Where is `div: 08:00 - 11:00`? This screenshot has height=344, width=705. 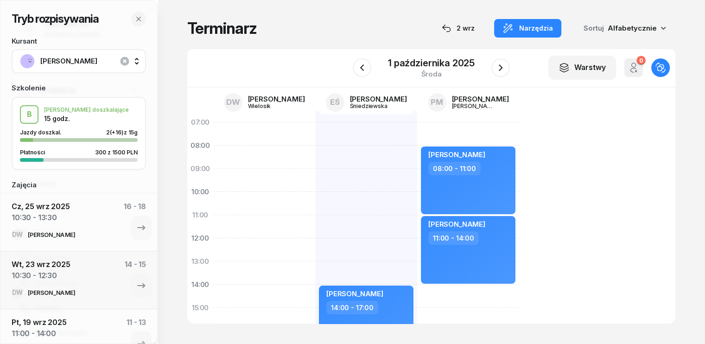 div: 08:00 - 11:00 is located at coordinates (454, 168).